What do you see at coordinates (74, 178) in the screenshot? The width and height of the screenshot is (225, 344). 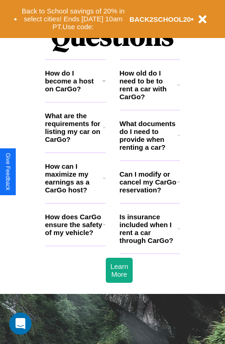 I see `h3: How can I maximize my earnings as a CarGo host?` at bounding box center [74, 178].